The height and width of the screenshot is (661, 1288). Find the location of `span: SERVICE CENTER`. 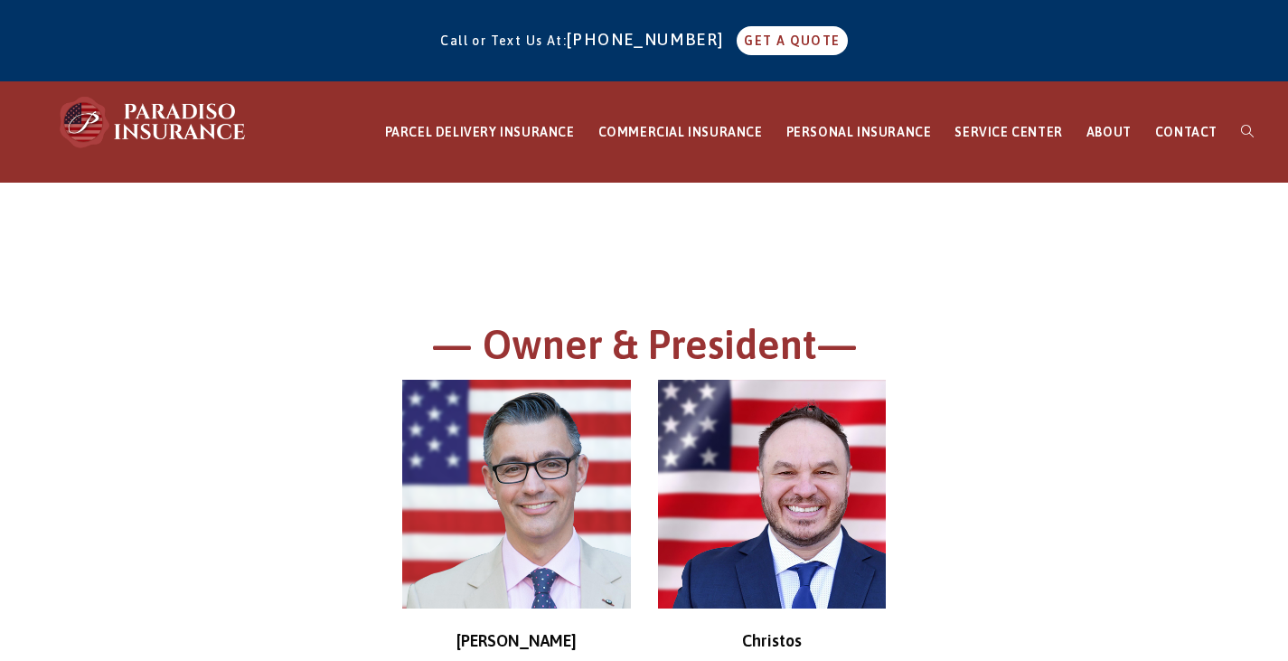

span: SERVICE CENTER is located at coordinates (1008, 132).